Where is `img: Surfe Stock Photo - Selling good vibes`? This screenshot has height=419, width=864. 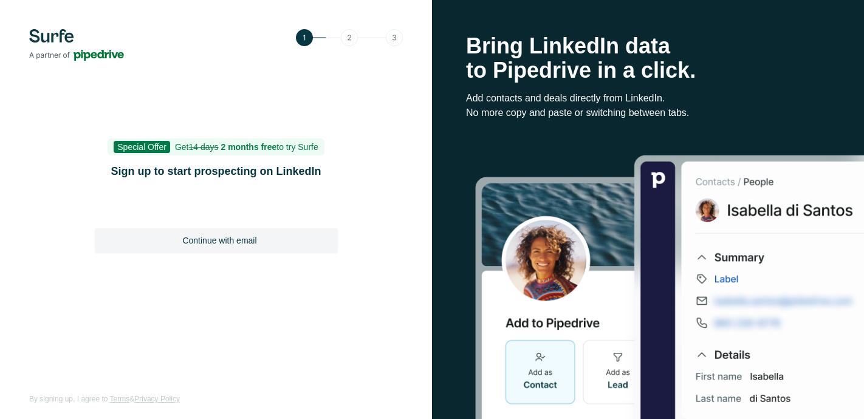 img: Surfe Stock Photo - Selling good vibes is located at coordinates (670, 287).